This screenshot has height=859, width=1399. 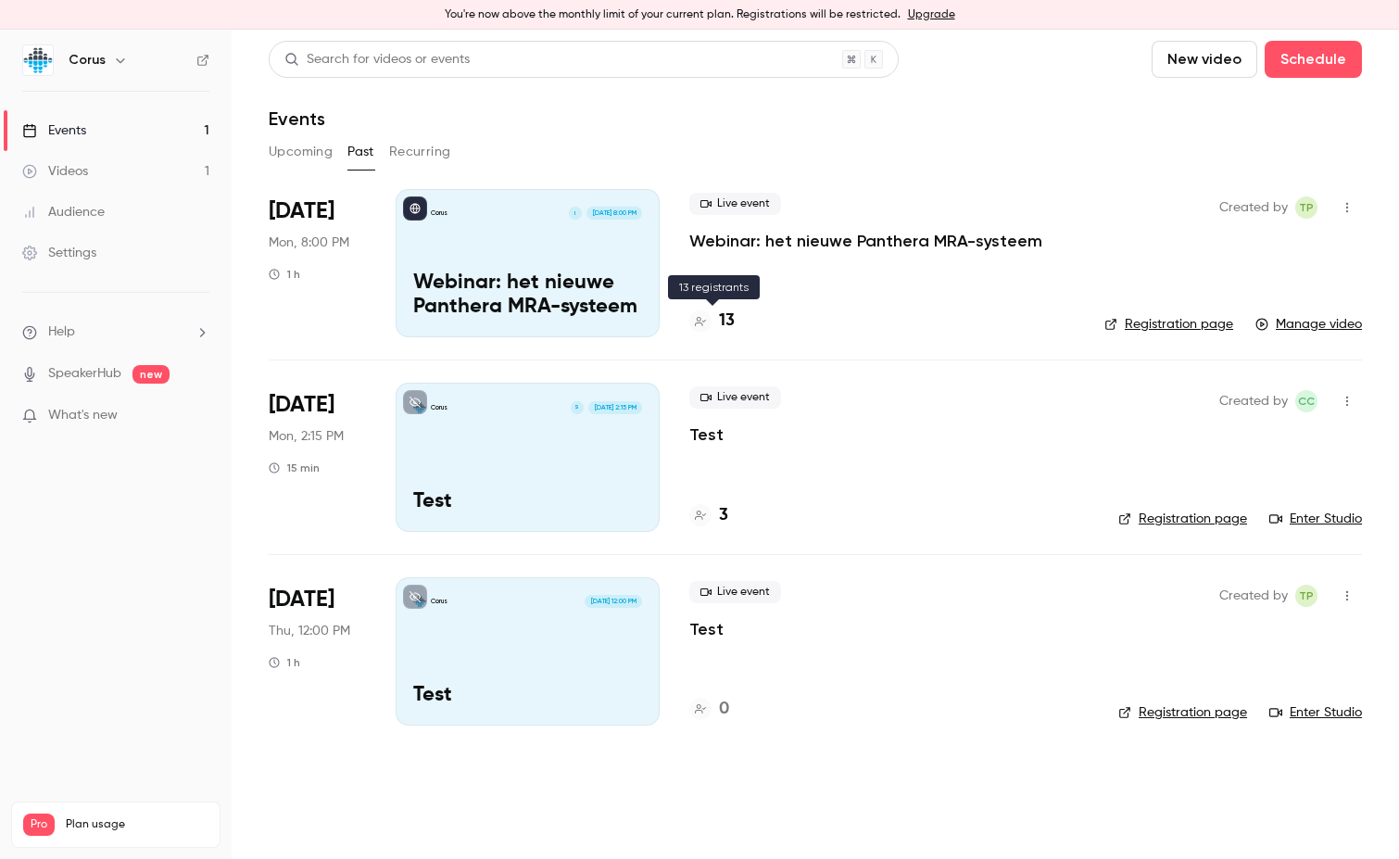 What do you see at coordinates (59, 253) in the screenshot?
I see `div: Settings` at bounding box center [59, 253].